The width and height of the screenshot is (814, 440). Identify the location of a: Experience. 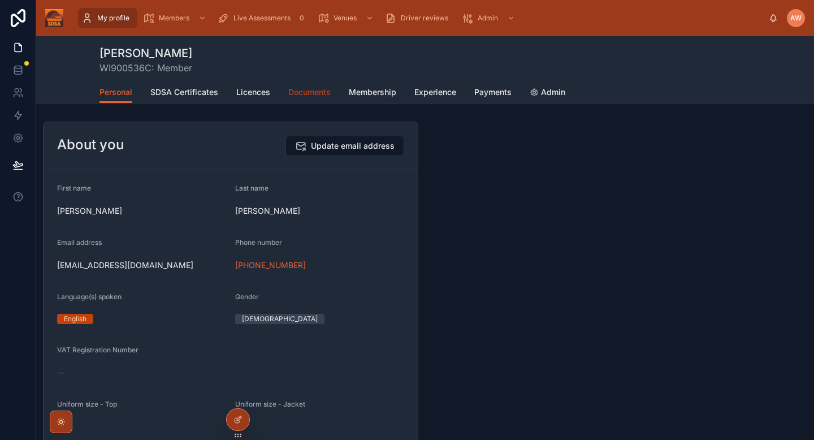
(435, 93).